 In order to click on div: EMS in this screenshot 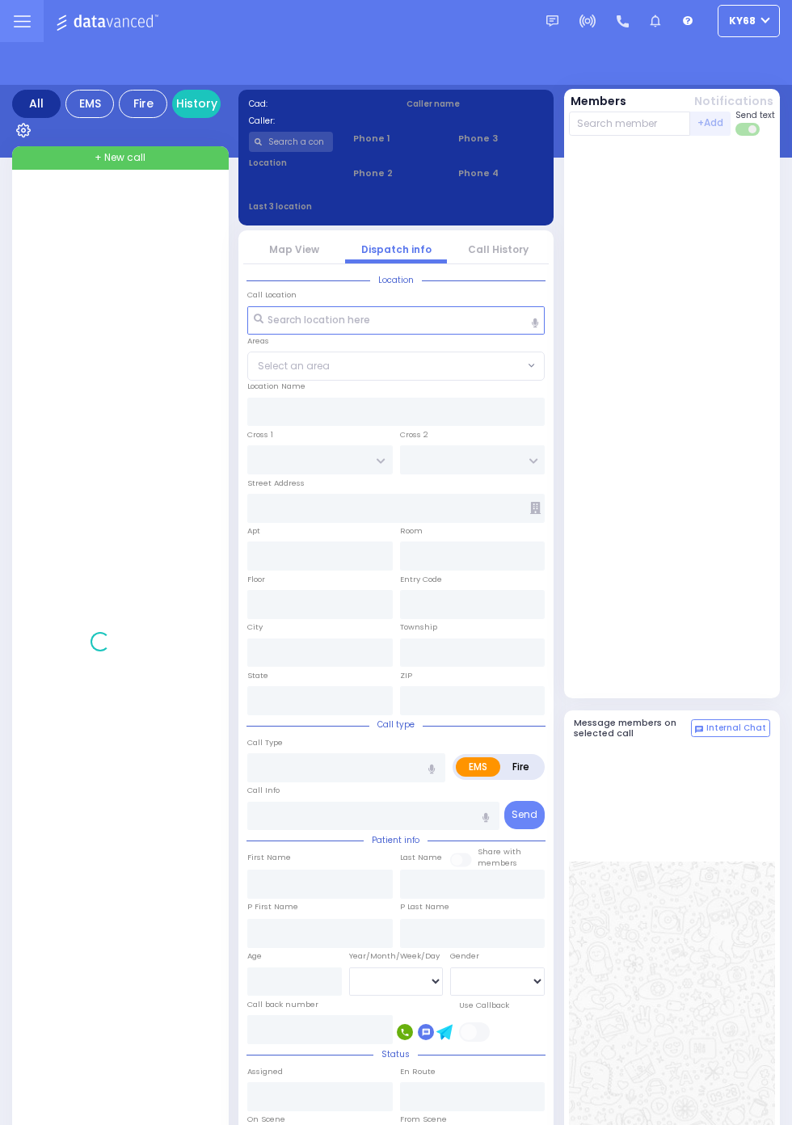, I will do `click(90, 103)`.